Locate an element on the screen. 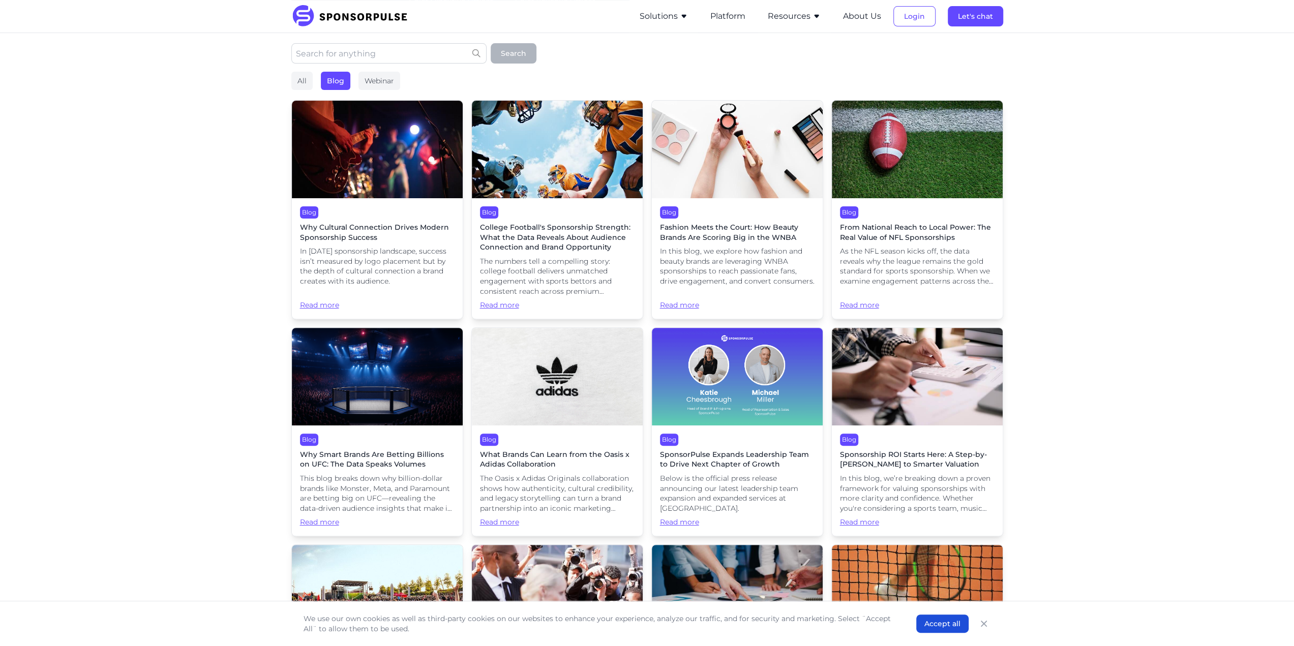 The height and width of the screenshot is (646, 1294). a: BlogSponsorPulse Expands Leadership Team to Drive Next Chapter of GrowthBelow is the official pre... is located at coordinates (737, 432).